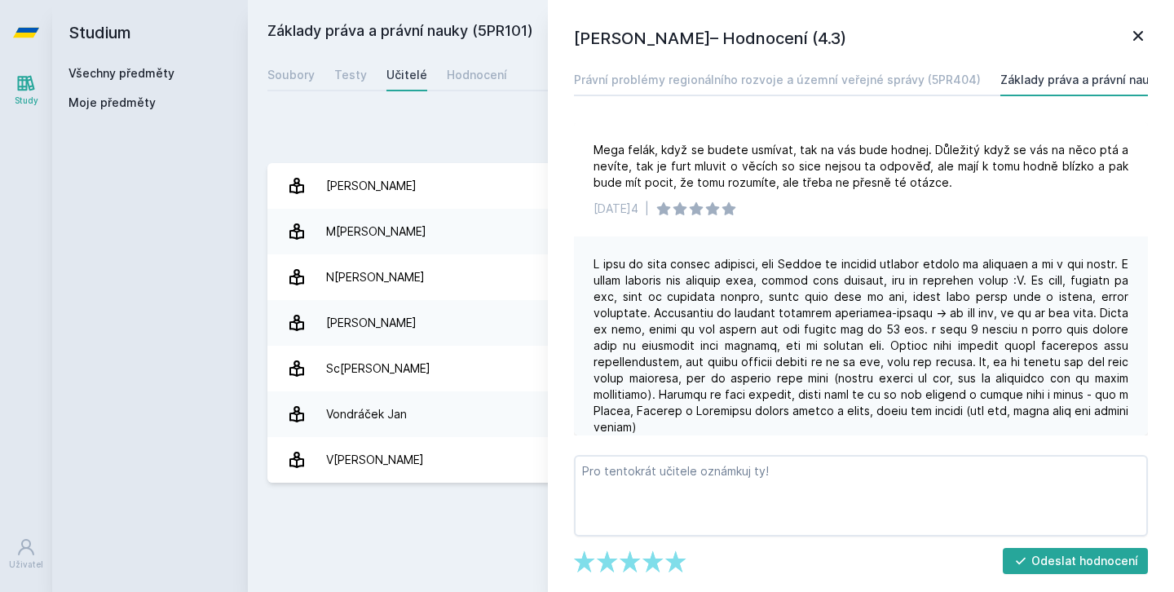 The image size is (1174, 592). I want to click on a: Study, so click(26, 90).